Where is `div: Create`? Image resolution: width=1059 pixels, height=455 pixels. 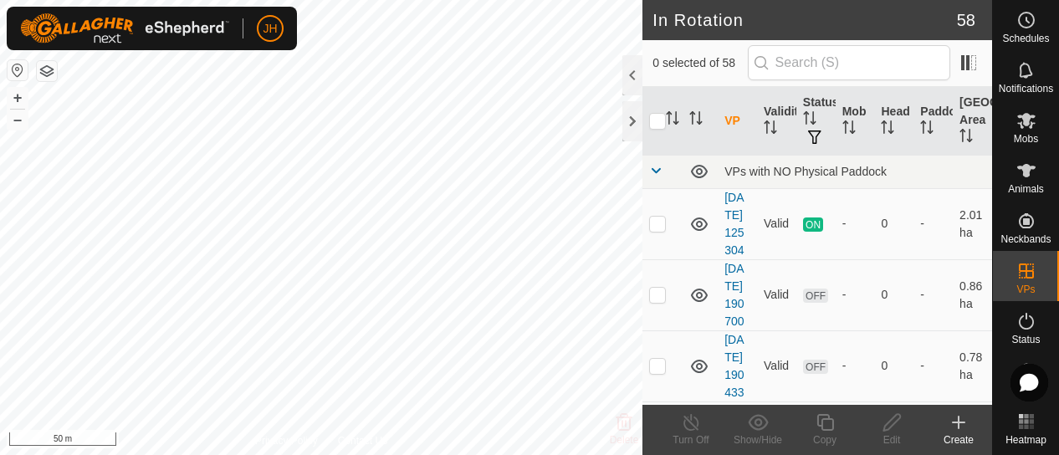 div: Create is located at coordinates (959, 440).